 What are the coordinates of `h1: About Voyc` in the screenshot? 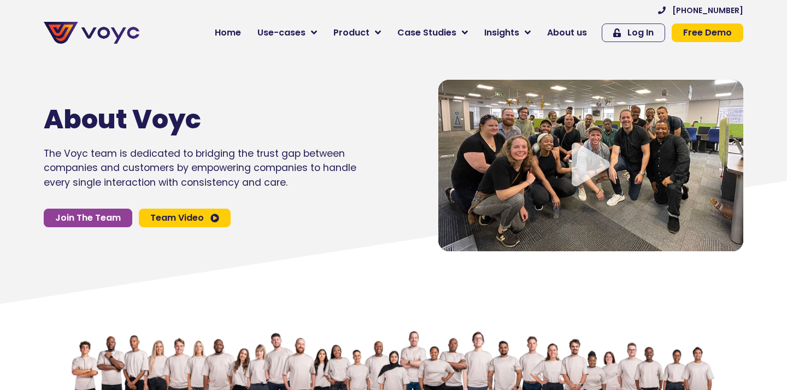 It's located at (184, 120).